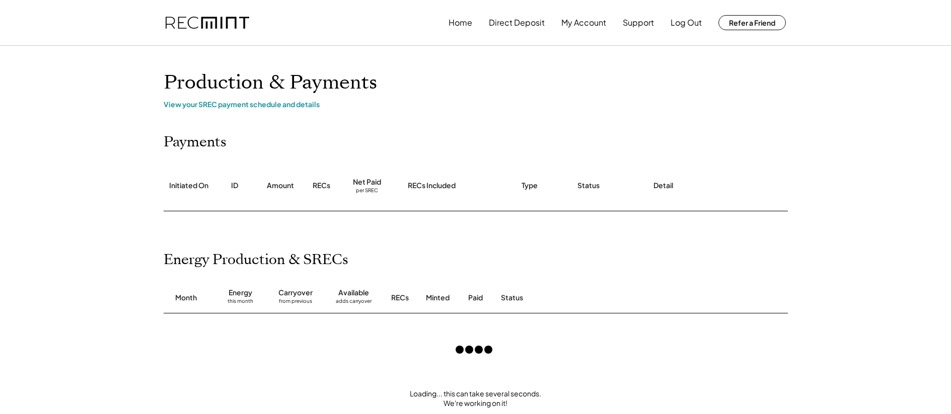 This screenshot has height=414, width=951. I want to click on button: Home, so click(460, 23).